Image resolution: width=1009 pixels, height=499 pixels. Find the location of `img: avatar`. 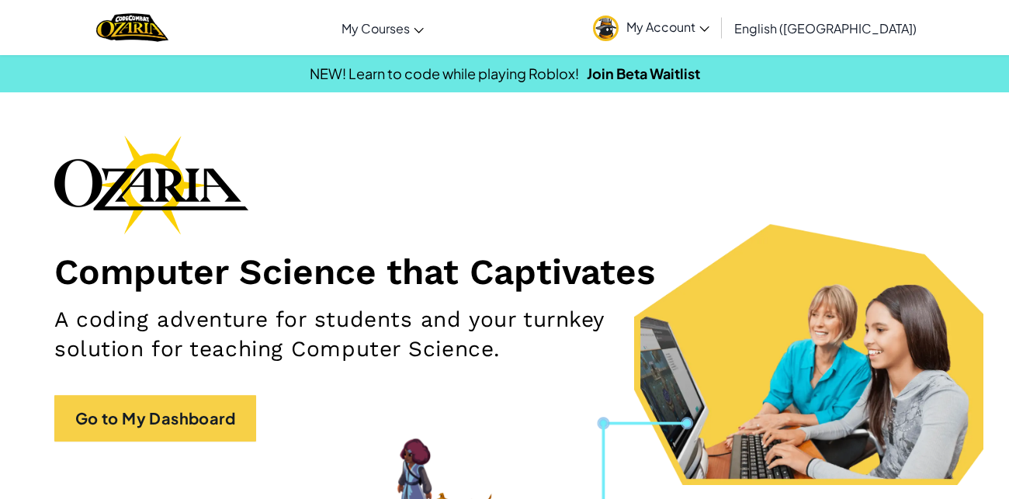

img: avatar is located at coordinates (606, 28).